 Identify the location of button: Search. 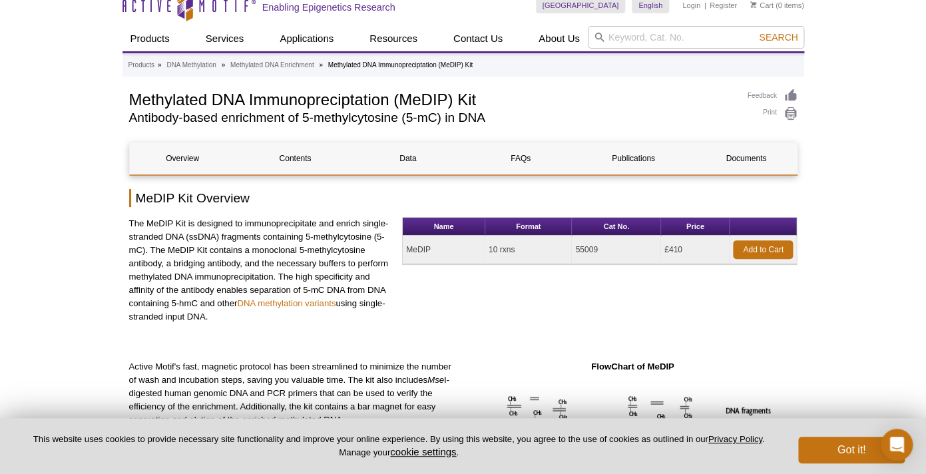
(778, 37).